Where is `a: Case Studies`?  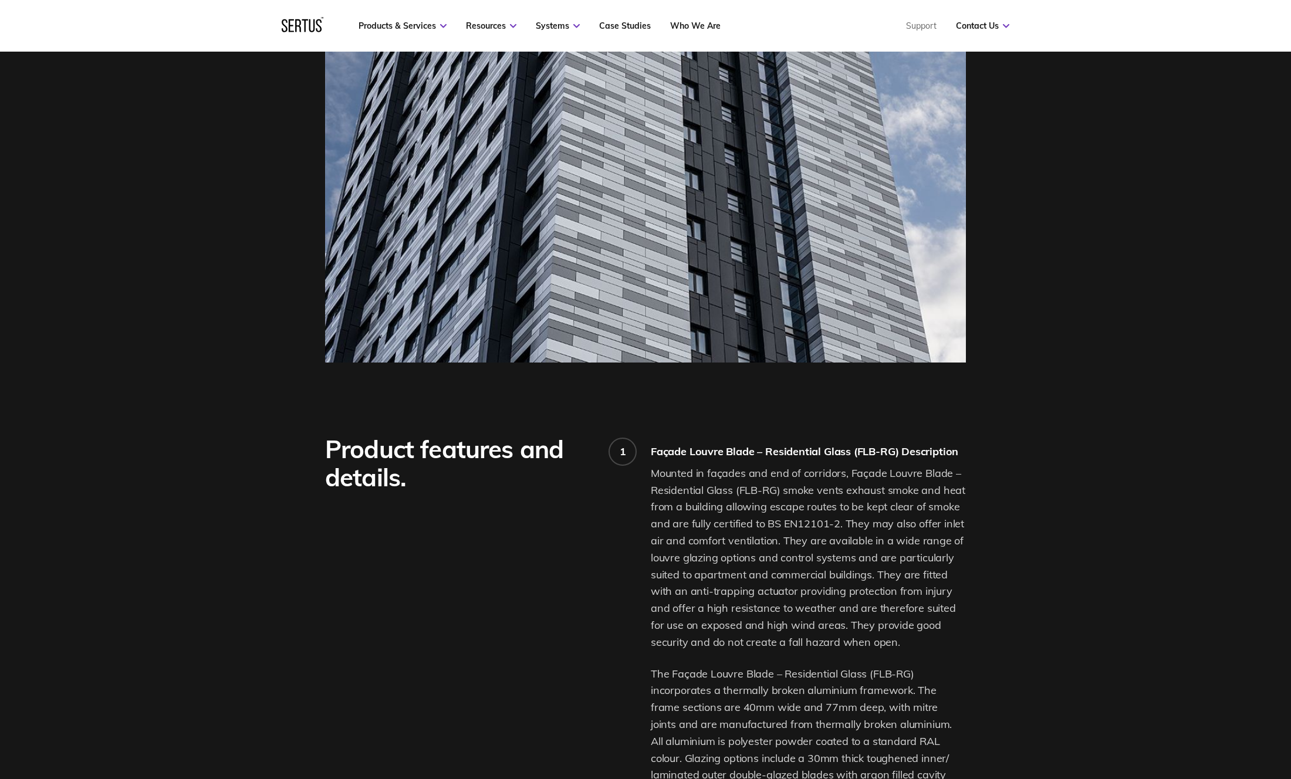
a: Case Studies is located at coordinates (625, 26).